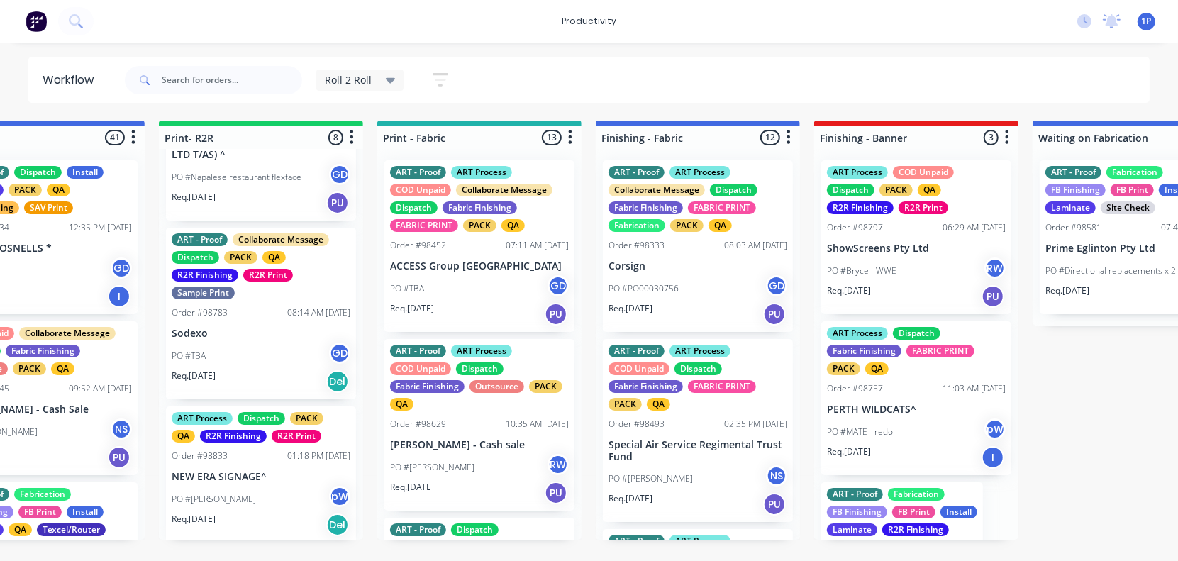 The height and width of the screenshot is (561, 1178). Describe the element at coordinates (199, 456) in the screenshot. I see `div: Order #98833` at that location.